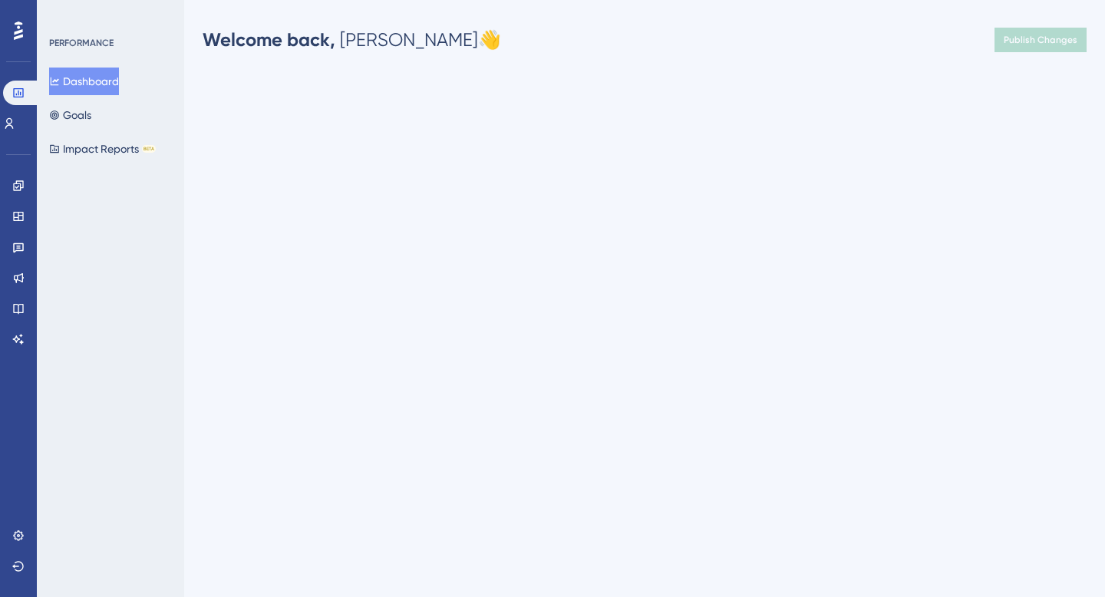 This screenshot has width=1105, height=597. I want to click on span: Welcome back,, so click(269, 39).